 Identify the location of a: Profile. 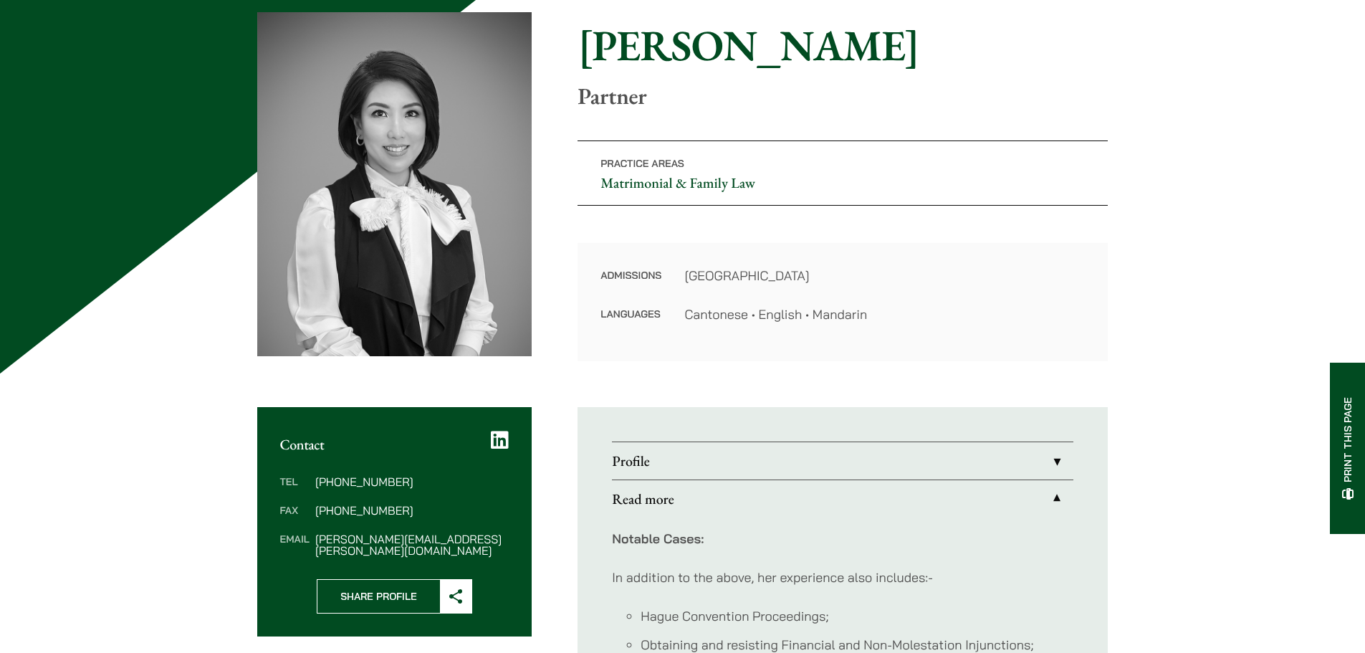
(842, 461).